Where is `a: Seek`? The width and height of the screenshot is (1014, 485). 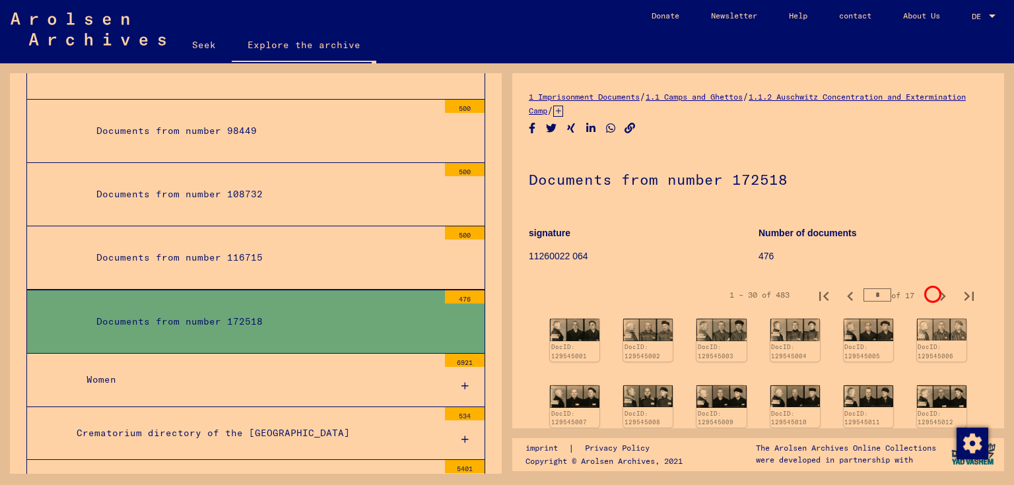
a: Seek is located at coordinates (204, 45).